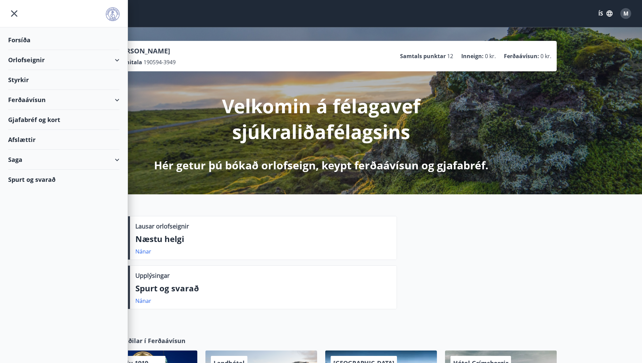  Describe the element at coordinates (14, 14) in the screenshot. I see `button: menu` at that location.